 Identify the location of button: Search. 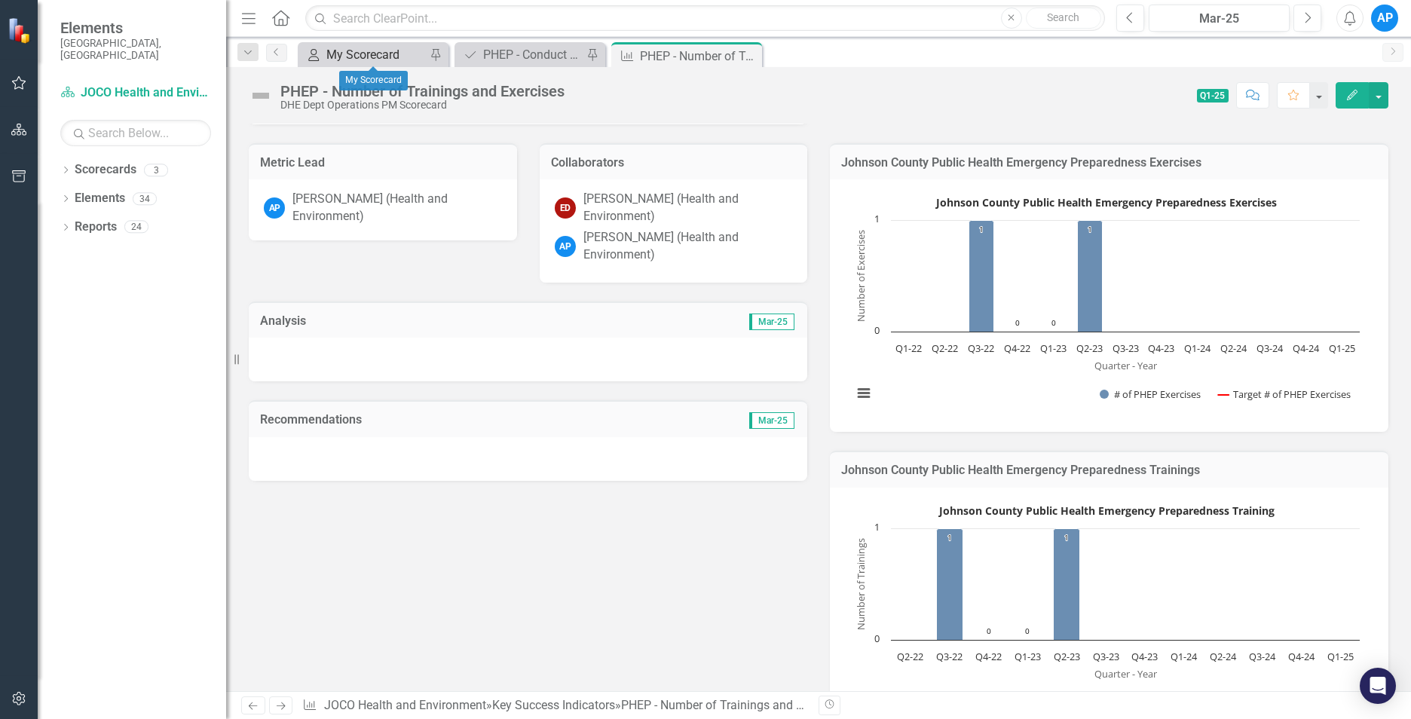
(1064, 18).